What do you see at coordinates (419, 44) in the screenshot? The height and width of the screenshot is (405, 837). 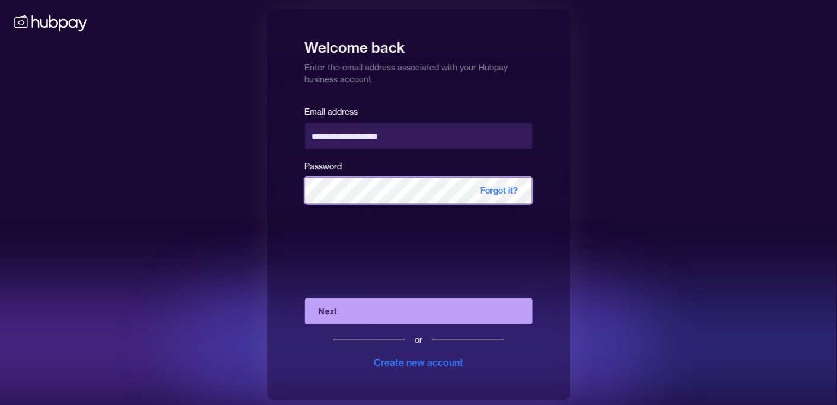 I see `h1: Welcome back` at bounding box center [419, 44].